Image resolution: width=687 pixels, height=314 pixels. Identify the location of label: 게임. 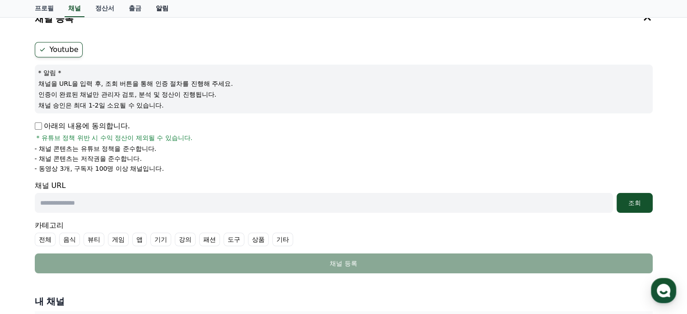
(118, 239).